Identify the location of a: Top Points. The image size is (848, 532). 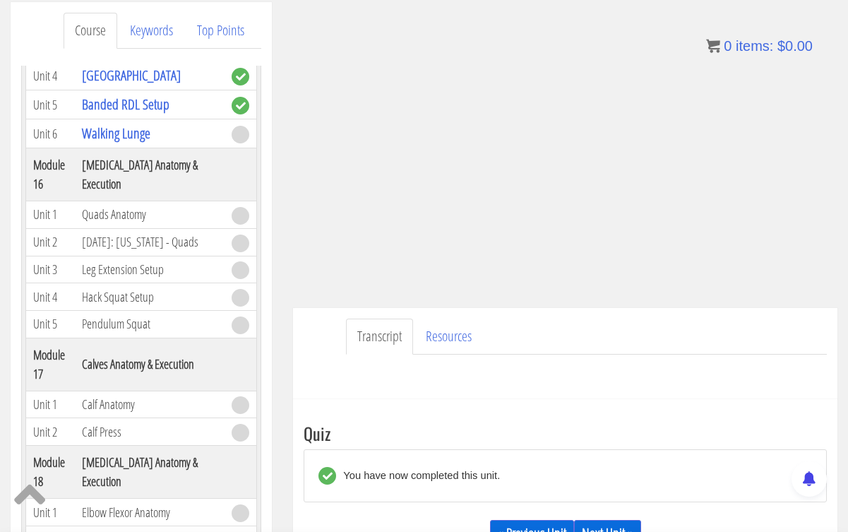
(220, 30).